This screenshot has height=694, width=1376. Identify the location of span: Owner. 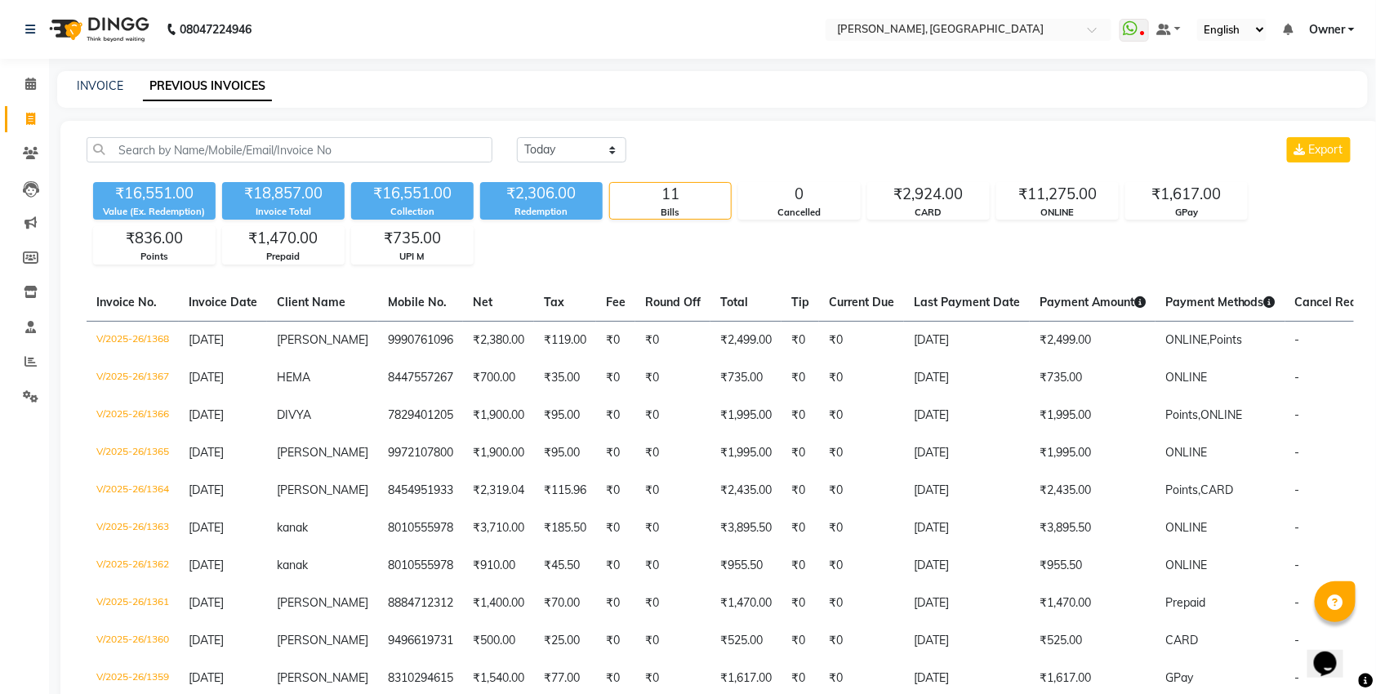
(1327, 29).